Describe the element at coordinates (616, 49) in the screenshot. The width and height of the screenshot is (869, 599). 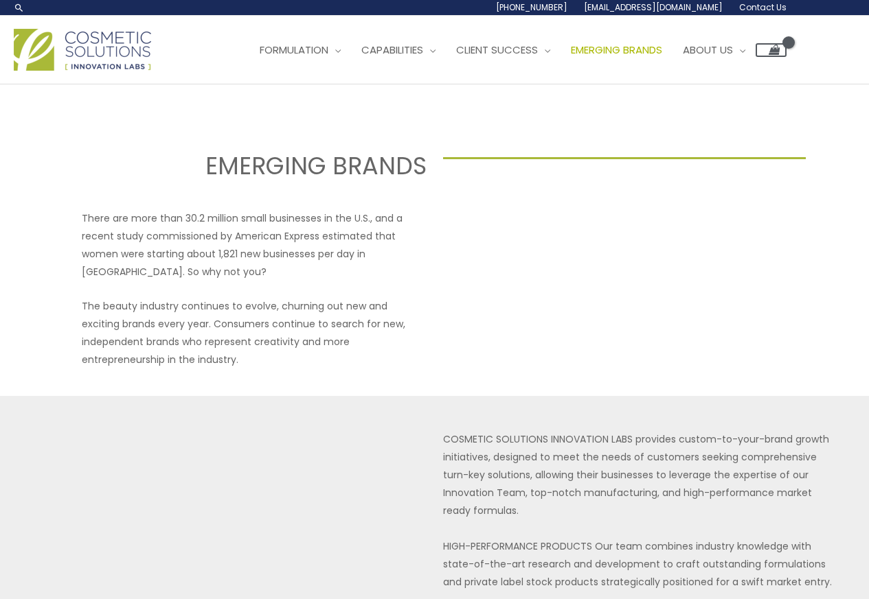
I see `span: Emerging Brands` at that location.